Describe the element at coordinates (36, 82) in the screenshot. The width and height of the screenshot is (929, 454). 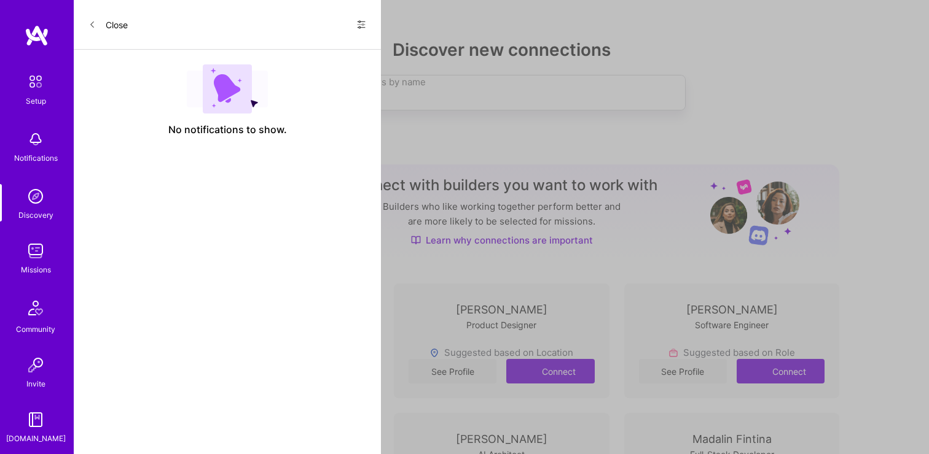
I see `img: setup` at that location.